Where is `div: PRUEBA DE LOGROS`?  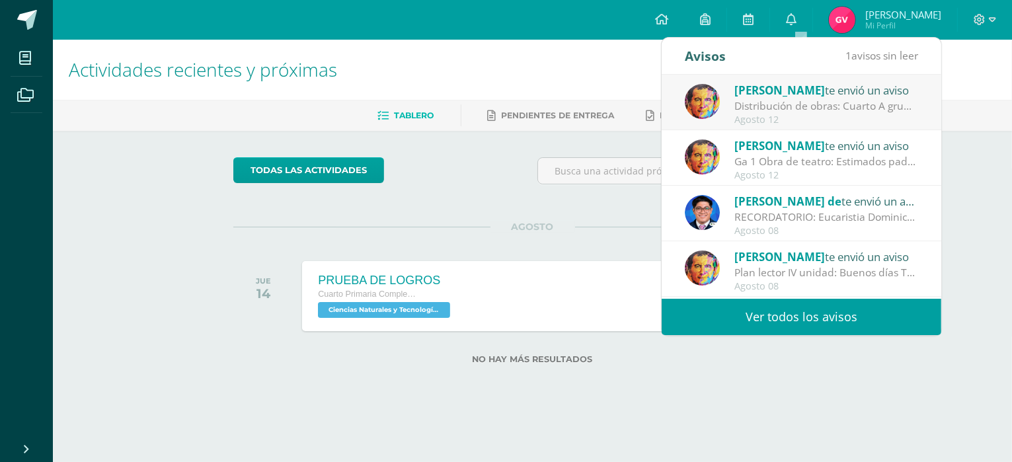 div: PRUEBA DE LOGROS is located at coordinates (385, 280).